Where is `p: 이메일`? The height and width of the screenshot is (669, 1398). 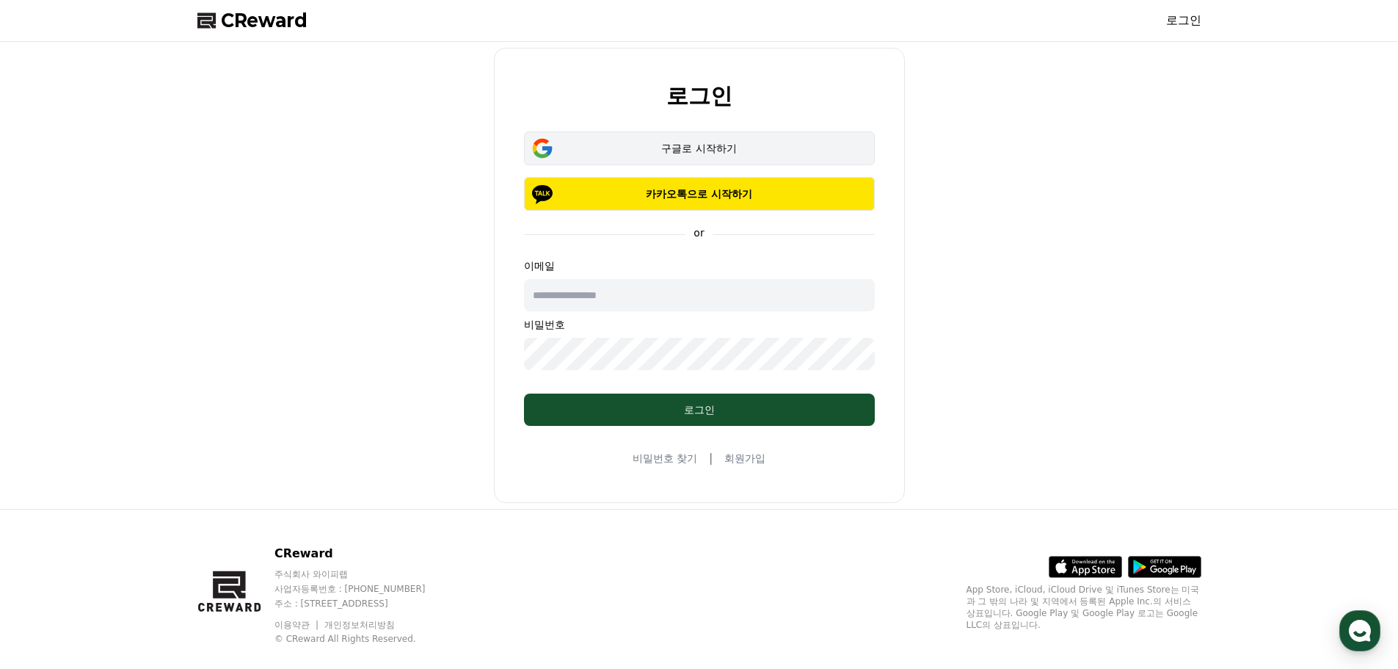
p: 이메일 is located at coordinates (700, 266).